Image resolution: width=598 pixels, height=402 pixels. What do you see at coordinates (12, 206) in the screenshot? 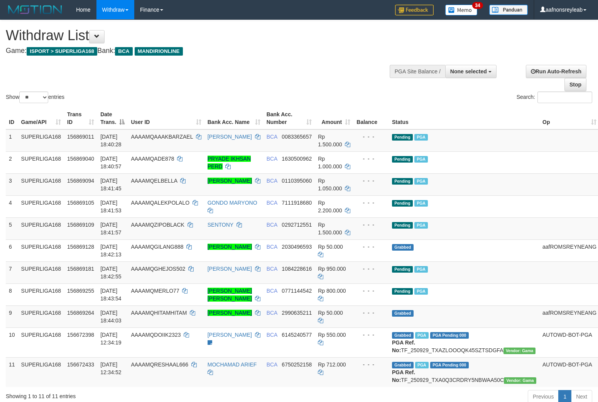
I see `td: 4` at bounding box center [12, 206].